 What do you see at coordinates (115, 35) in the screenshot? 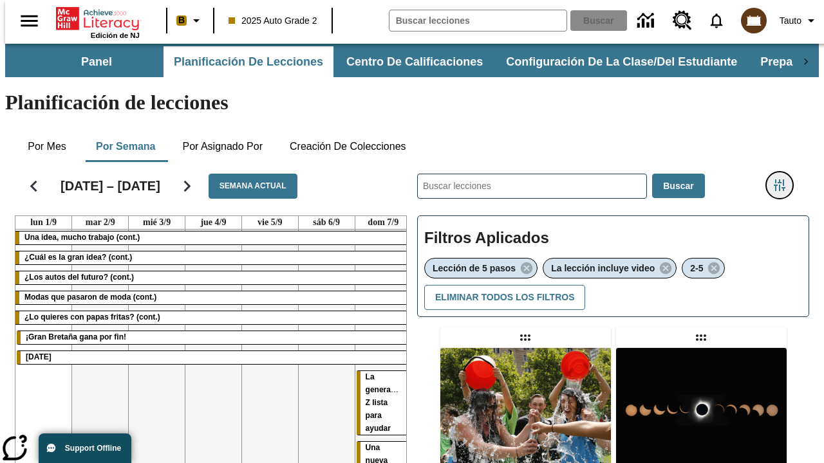
I see `span: Edición de NJ` at bounding box center [115, 35].